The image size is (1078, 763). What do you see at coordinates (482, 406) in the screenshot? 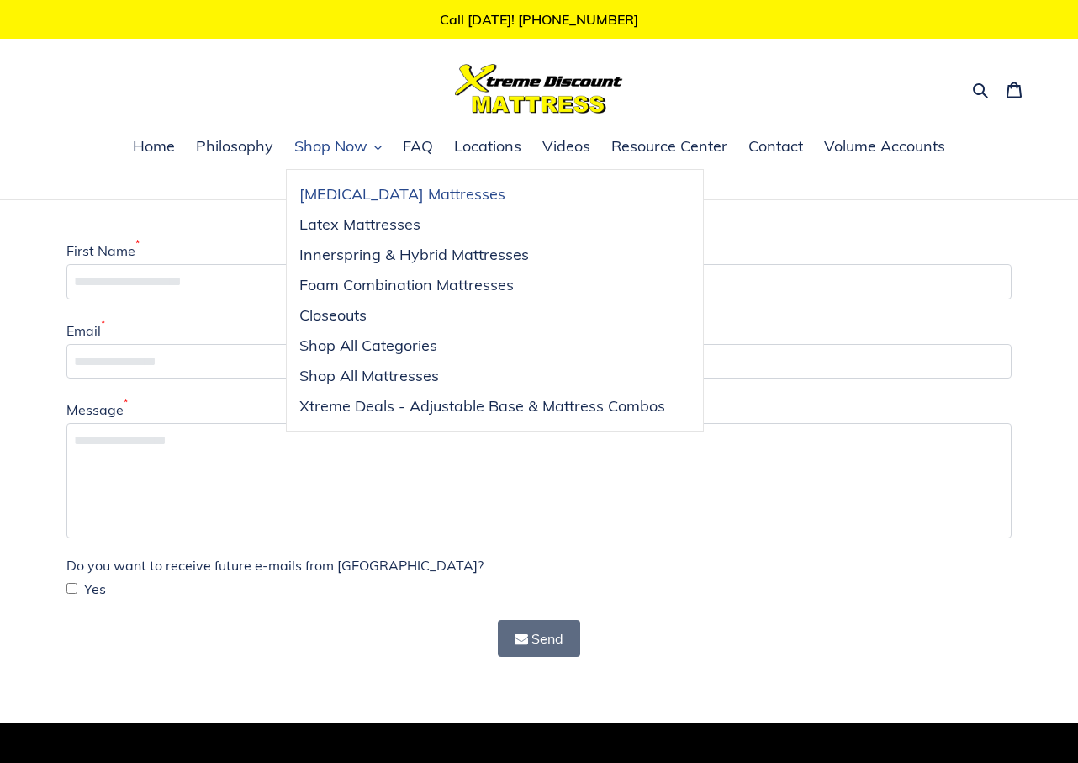
I see `span: Xtreme Deals - Adjustable Base & Mattress Combos` at bounding box center [482, 406].